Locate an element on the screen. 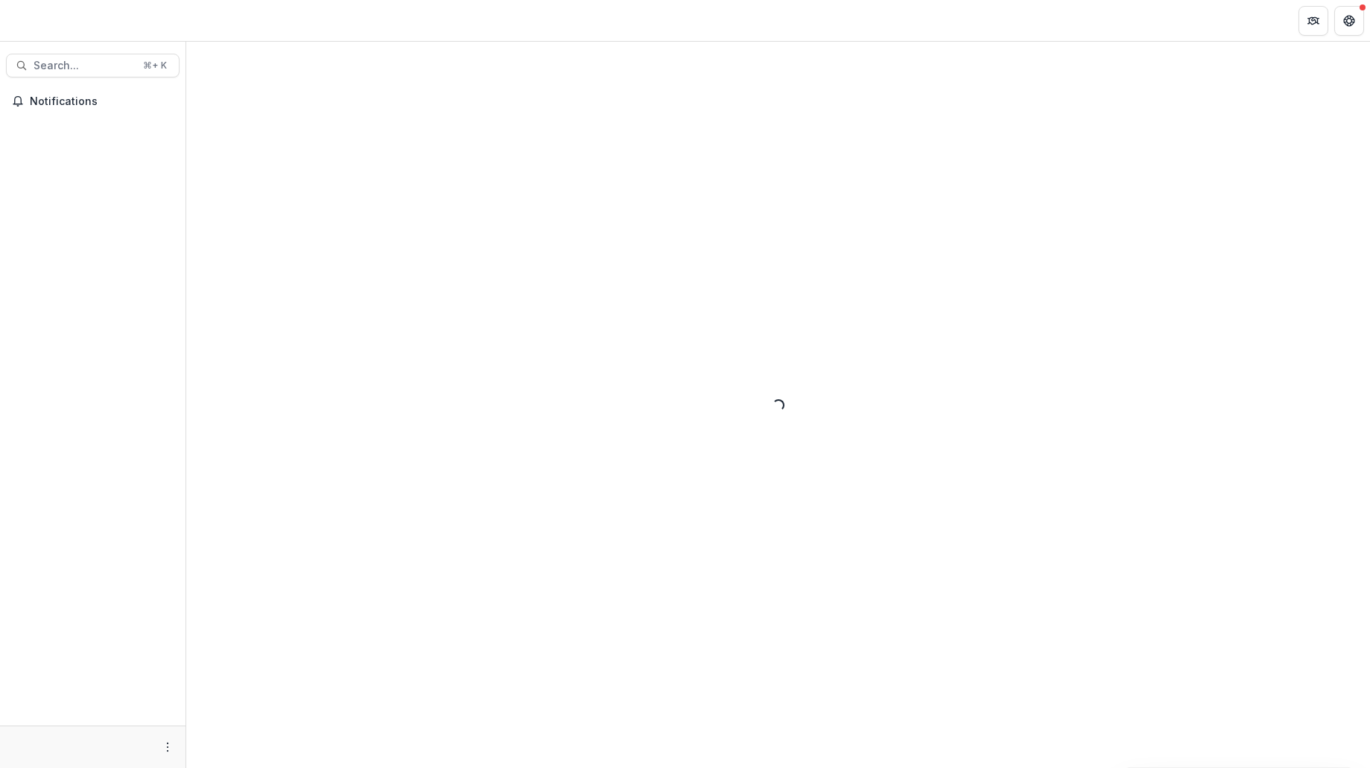  div: ⌘ + K is located at coordinates (155, 66).